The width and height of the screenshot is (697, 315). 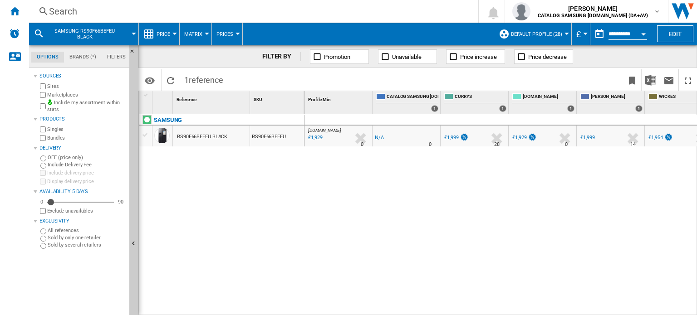 What do you see at coordinates (339, 98) in the screenshot?
I see `div: Profile Min Sort None` at bounding box center [339, 98].